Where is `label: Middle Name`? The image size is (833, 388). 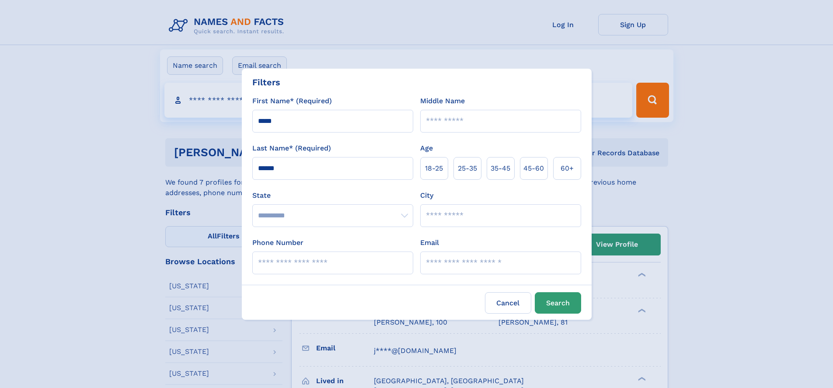
label: Middle Name is located at coordinates (442, 101).